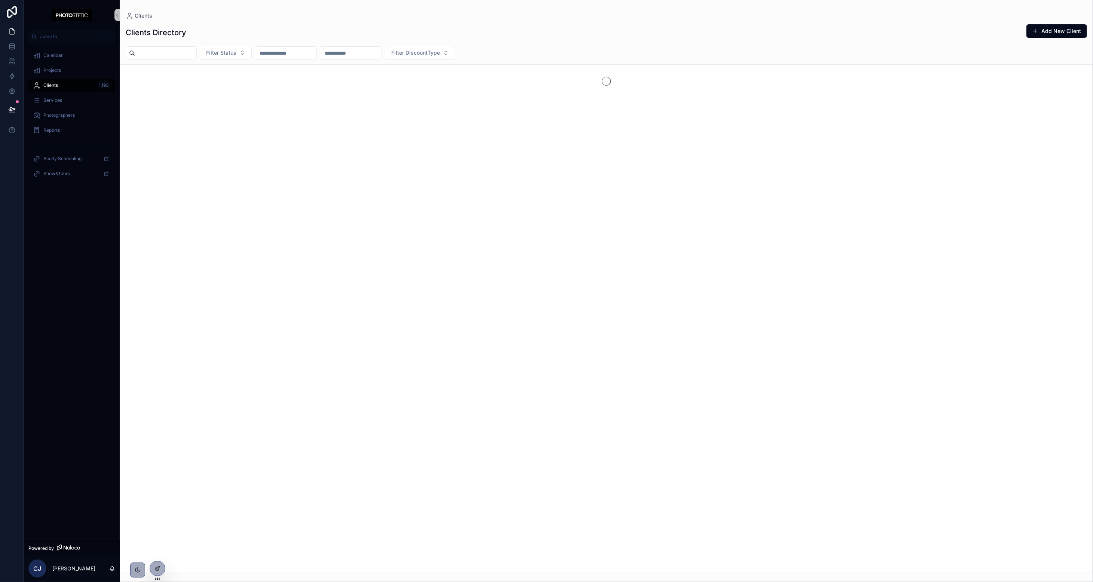 The image size is (1093, 582). Describe the element at coordinates (1057, 31) in the screenshot. I see `a: Add New Client` at that location.